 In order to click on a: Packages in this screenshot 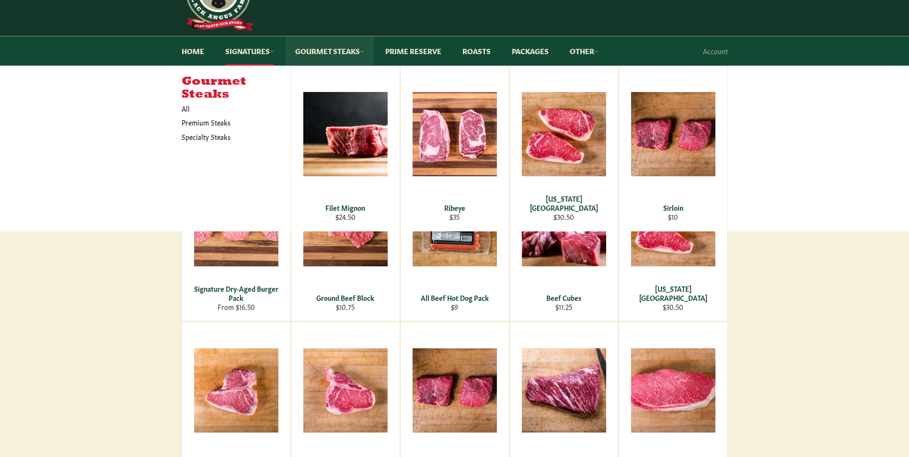, I will do `click(530, 51)`.